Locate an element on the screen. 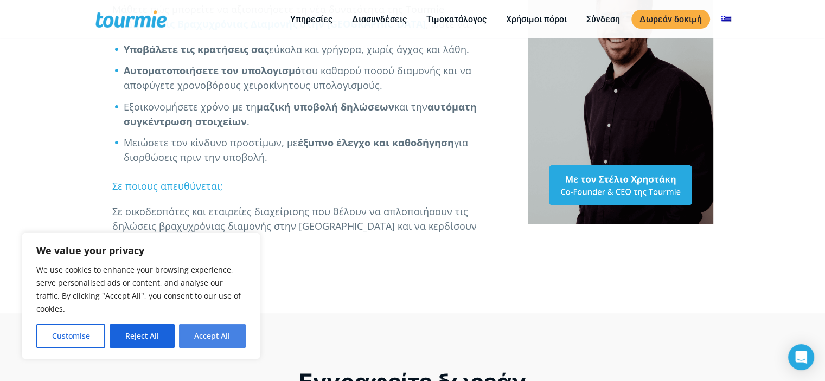 The height and width of the screenshot is (381, 825). span: Σε ποιους απευθύνεται; is located at coordinates (168, 186).